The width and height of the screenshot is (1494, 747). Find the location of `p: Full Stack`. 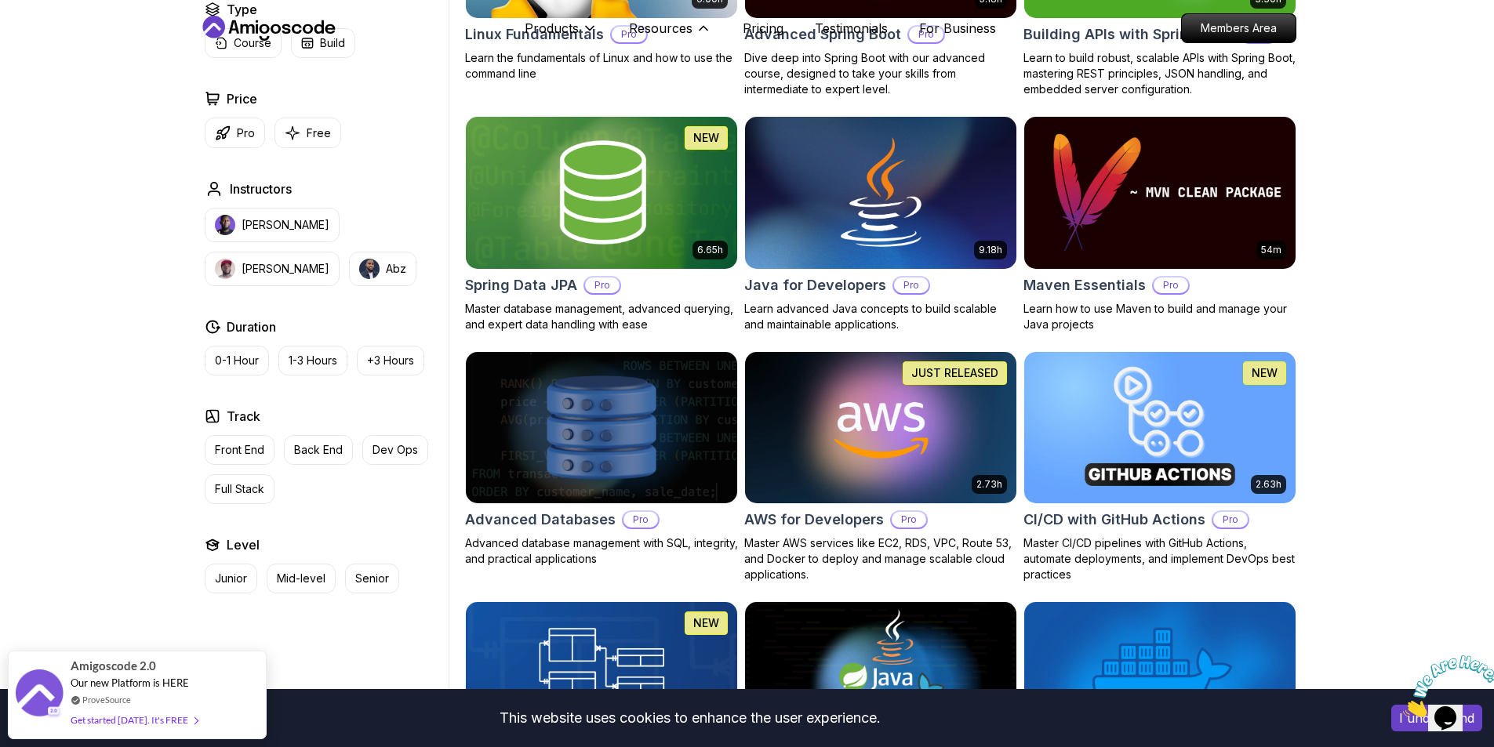

p: Full Stack is located at coordinates (239, 489).